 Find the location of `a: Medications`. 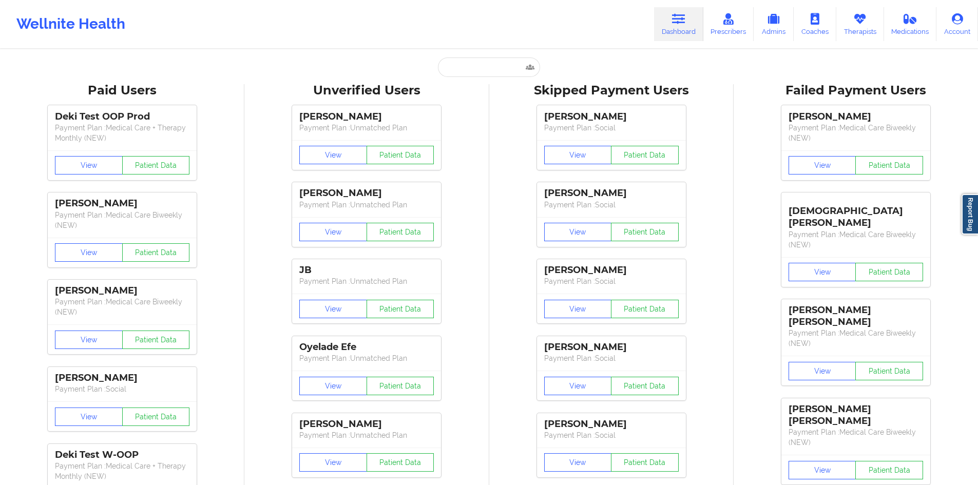

a: Medications is located at coordinates (911, 24).